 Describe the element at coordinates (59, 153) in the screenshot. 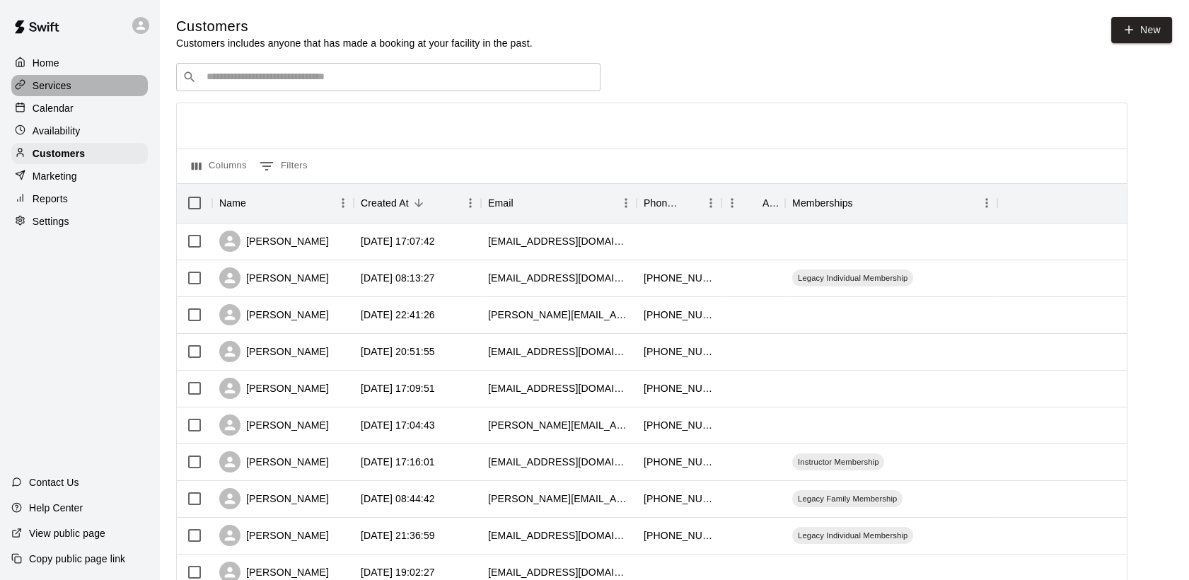

I see `p: Customers` at that location.